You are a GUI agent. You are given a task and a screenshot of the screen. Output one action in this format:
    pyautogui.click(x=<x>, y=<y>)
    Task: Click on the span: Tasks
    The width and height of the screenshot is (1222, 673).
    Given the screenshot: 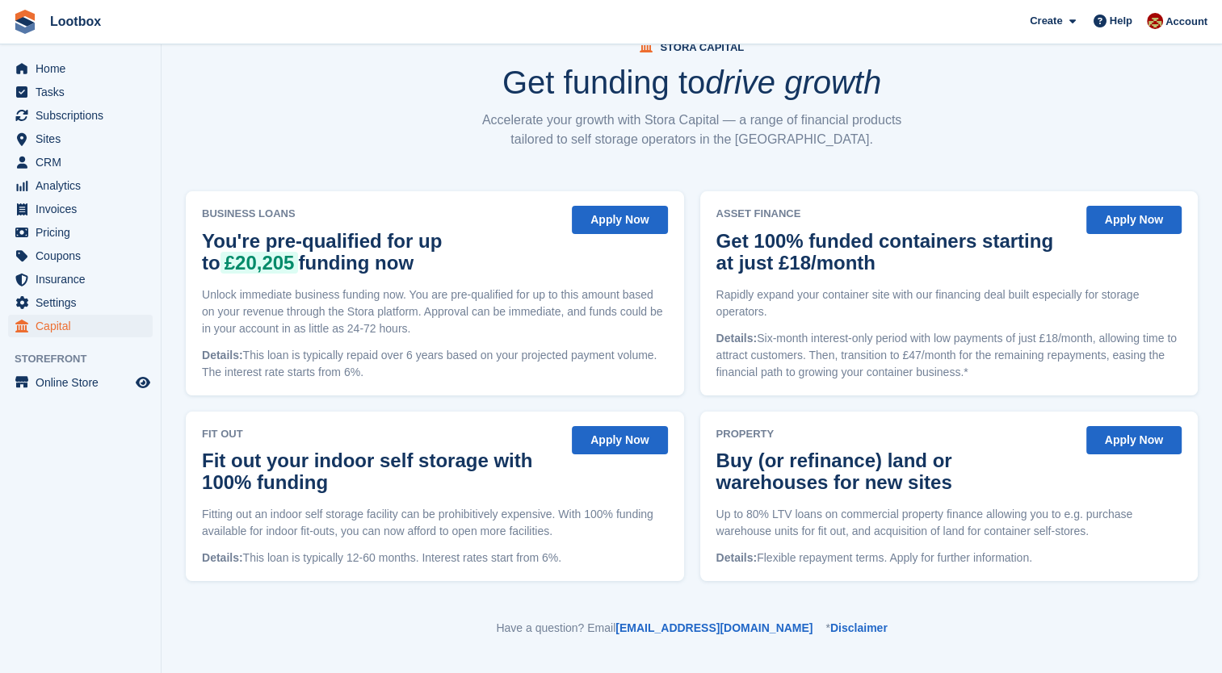 What is the action you would take?
    pyautogui.click(x=84, y=92)
    